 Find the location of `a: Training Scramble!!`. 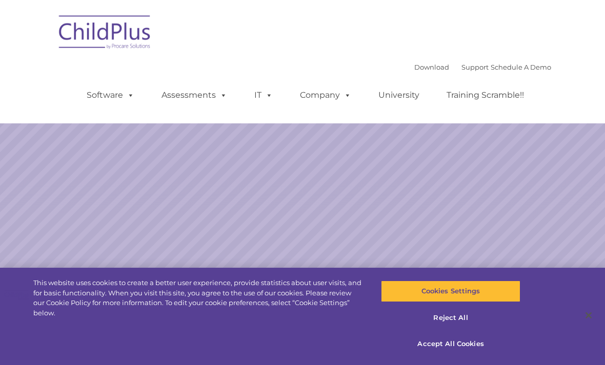

a: Training Scramble!! is located at coordinates (485, 95).